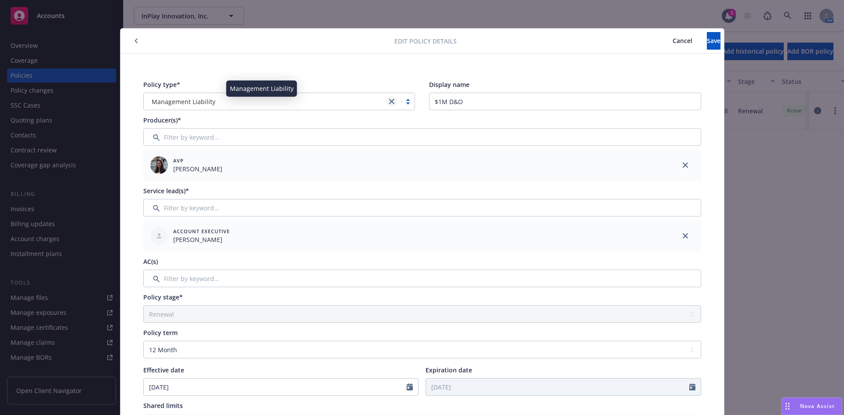 Image resolution: width=844 pixels, height=415 pixels. Describe the element at coordinates (163, 406) in the screenshot. I see `span: Shared limits` at that location.